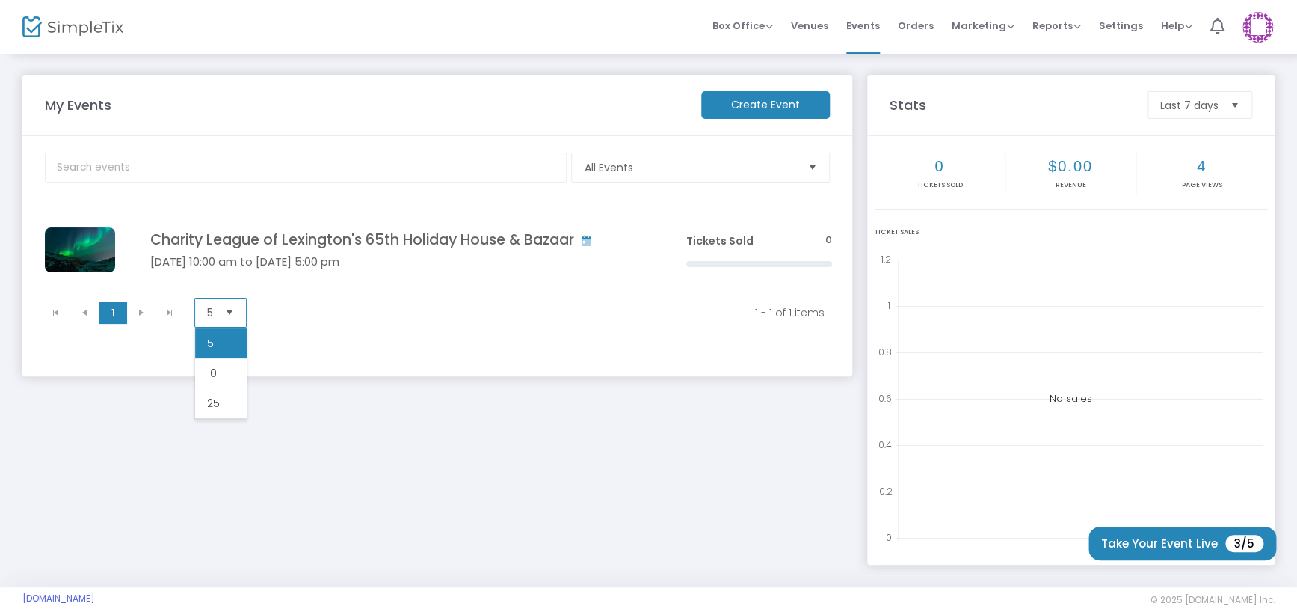 The image size is (1297, 612). Describe the element at coordinates (550, 313) in the screenshot. I see `kendo-pager-info: 1 - 1 of 1 items` at that location.